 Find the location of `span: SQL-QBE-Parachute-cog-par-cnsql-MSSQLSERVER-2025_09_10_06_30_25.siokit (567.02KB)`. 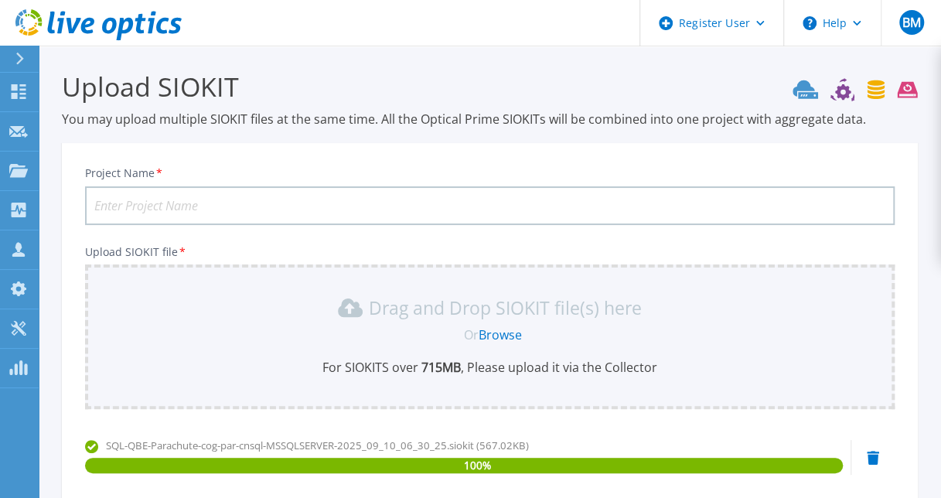

span: SQL-QBE-Parachute-cog-par-cnsql-MSSQLSERVER-2025_09_10_06_30_25.siokit (567.02KB) is located at coordinates (317, 445).